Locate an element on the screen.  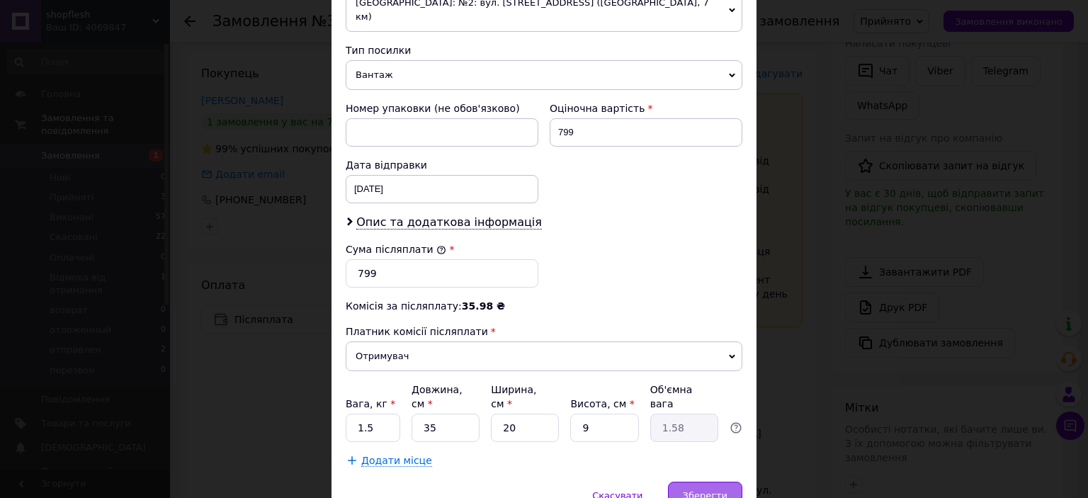
label: Висота, см is located at coordinates (602, 404).